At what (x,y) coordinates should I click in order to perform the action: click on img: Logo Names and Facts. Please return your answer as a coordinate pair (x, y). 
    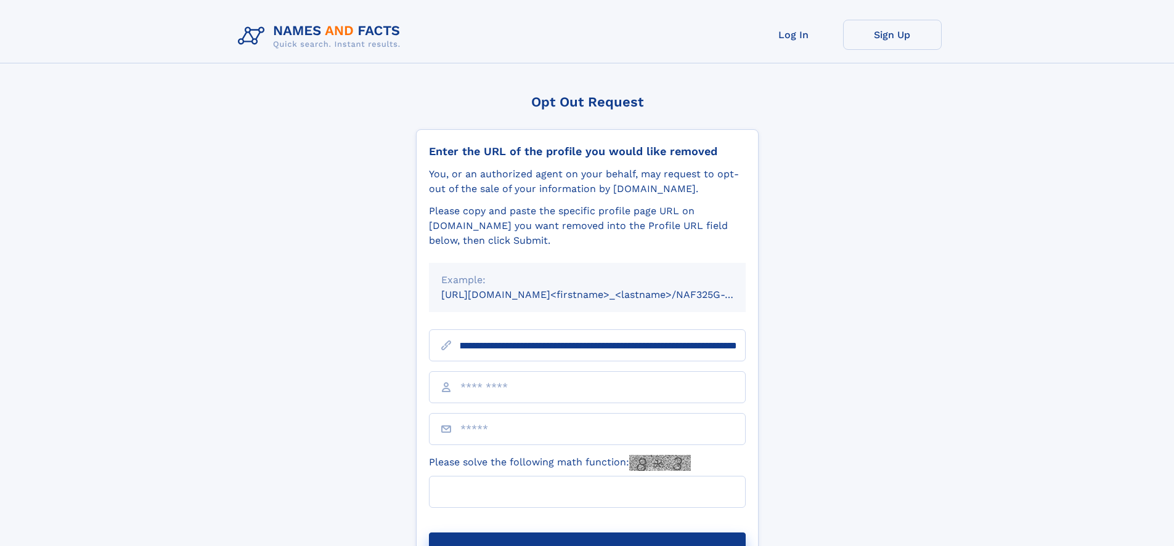
    Looking at the image, I should click on (322, 36).